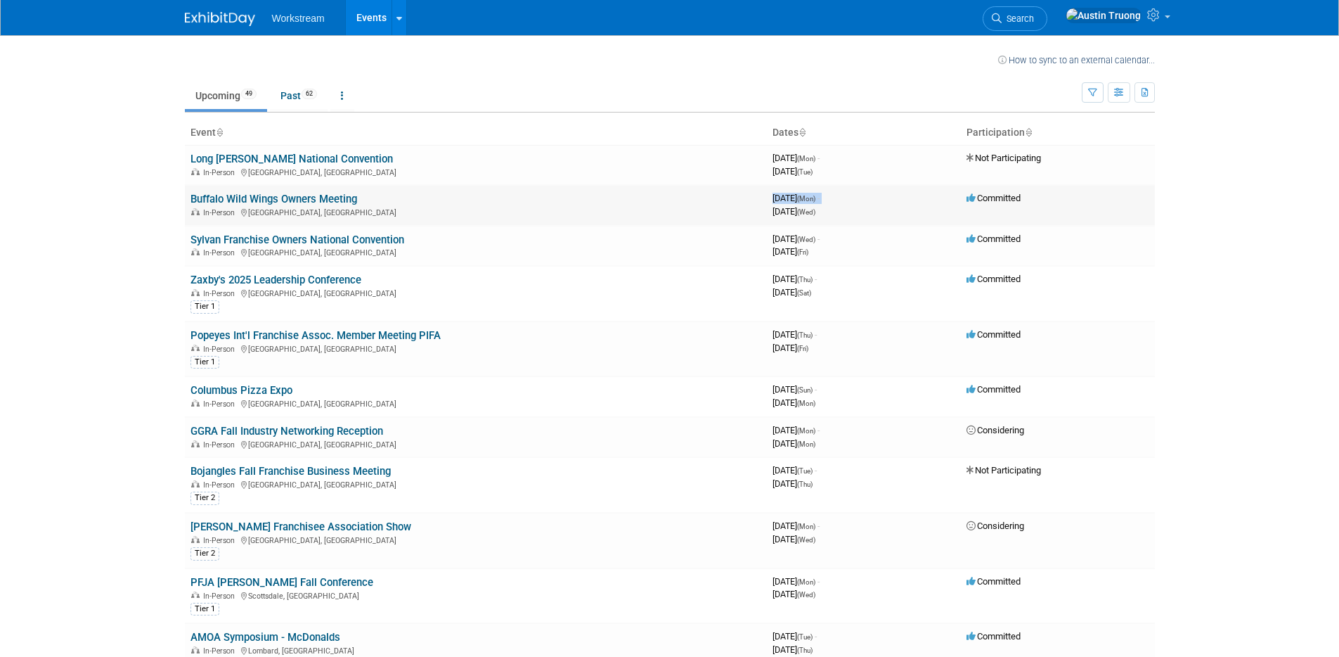  Describe the element at coordinates (1015, 18) in the screenshot. I see `a: Search` at that location.